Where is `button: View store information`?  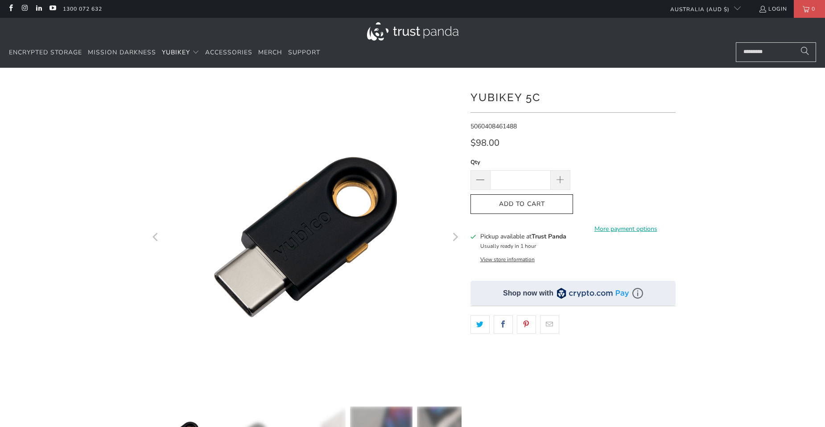 button: View store information is located at coordinates (508, 260).